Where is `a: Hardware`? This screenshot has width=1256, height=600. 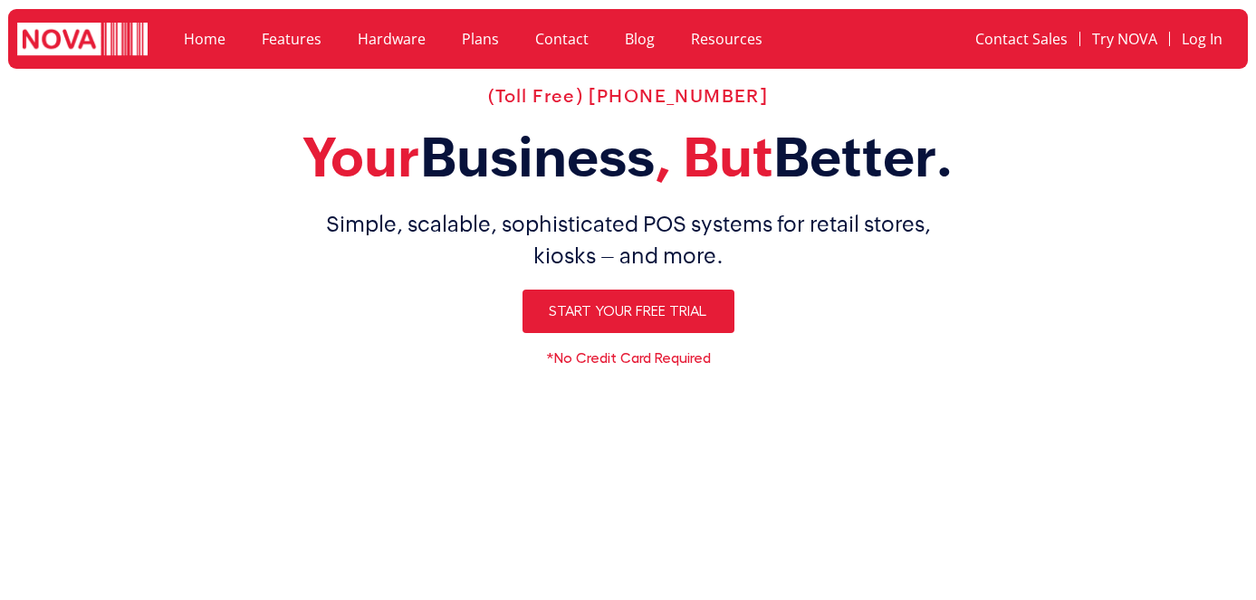
a: Hardware is located at coordinates (391, 39).